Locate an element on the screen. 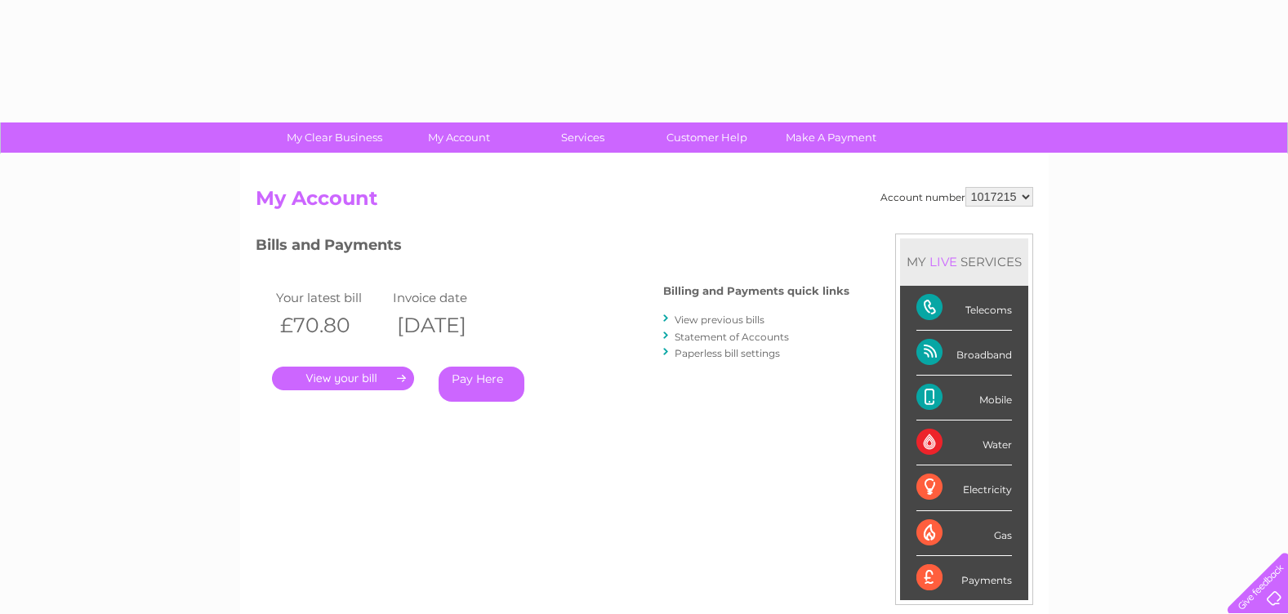  a: Make A Payment is located at coordinates (830, 137).